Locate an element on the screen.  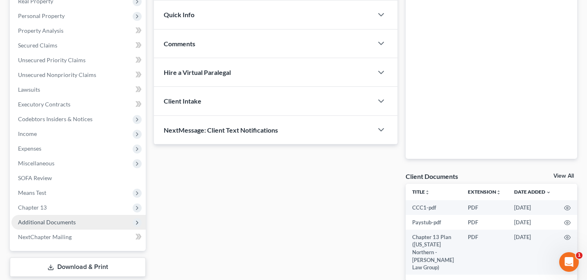
a: Unsecured Priority Claims is located at coordinates (79, 60).